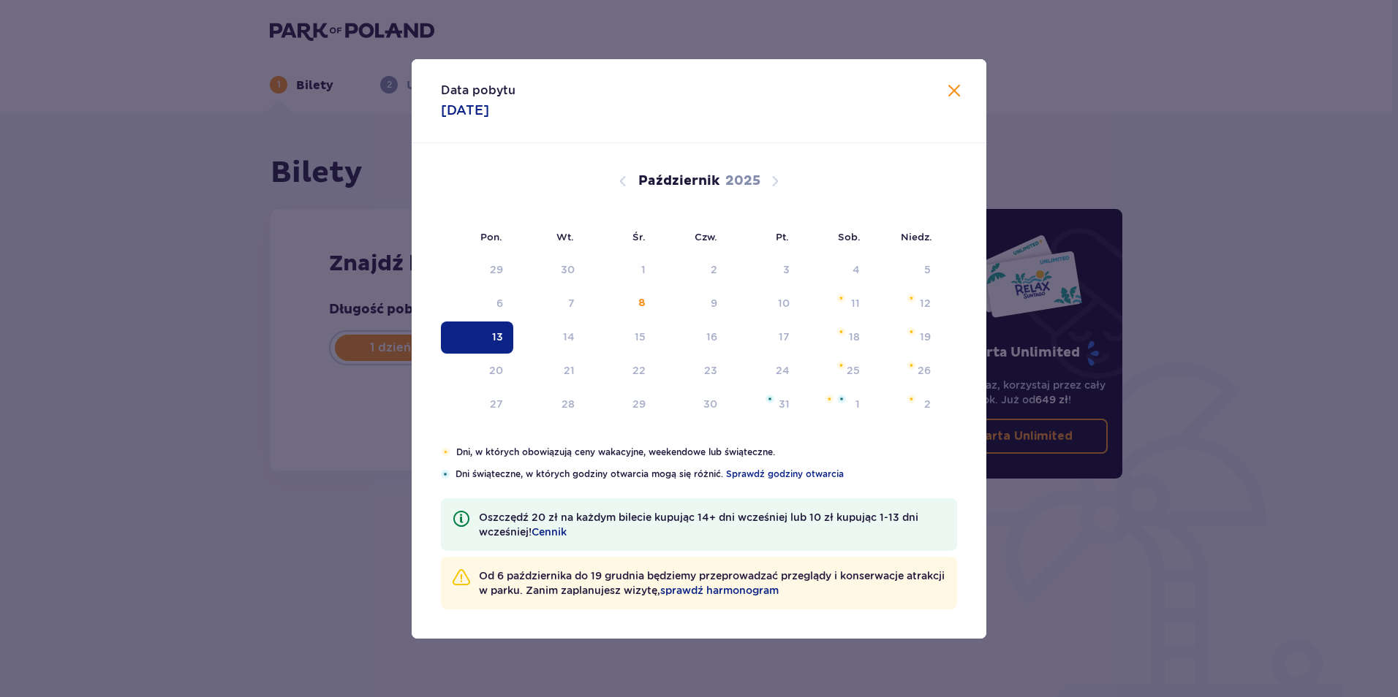  I want to click on p: Oszczędź 20 zł na każdym bilecie kupując 14+ dni wcześniej lub 10 zł kupując 1-13 dni wcześniej!, so click(712, 525).